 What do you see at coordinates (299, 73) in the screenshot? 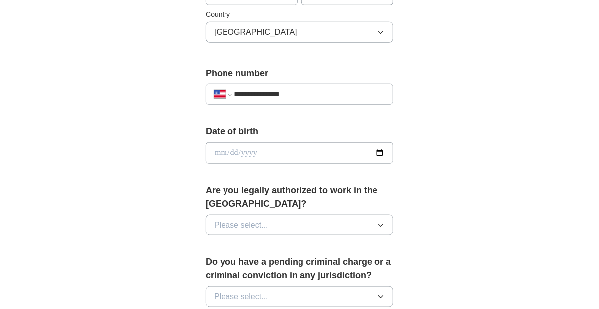
I see `label: Phone number` at bounding box center [299, 73].